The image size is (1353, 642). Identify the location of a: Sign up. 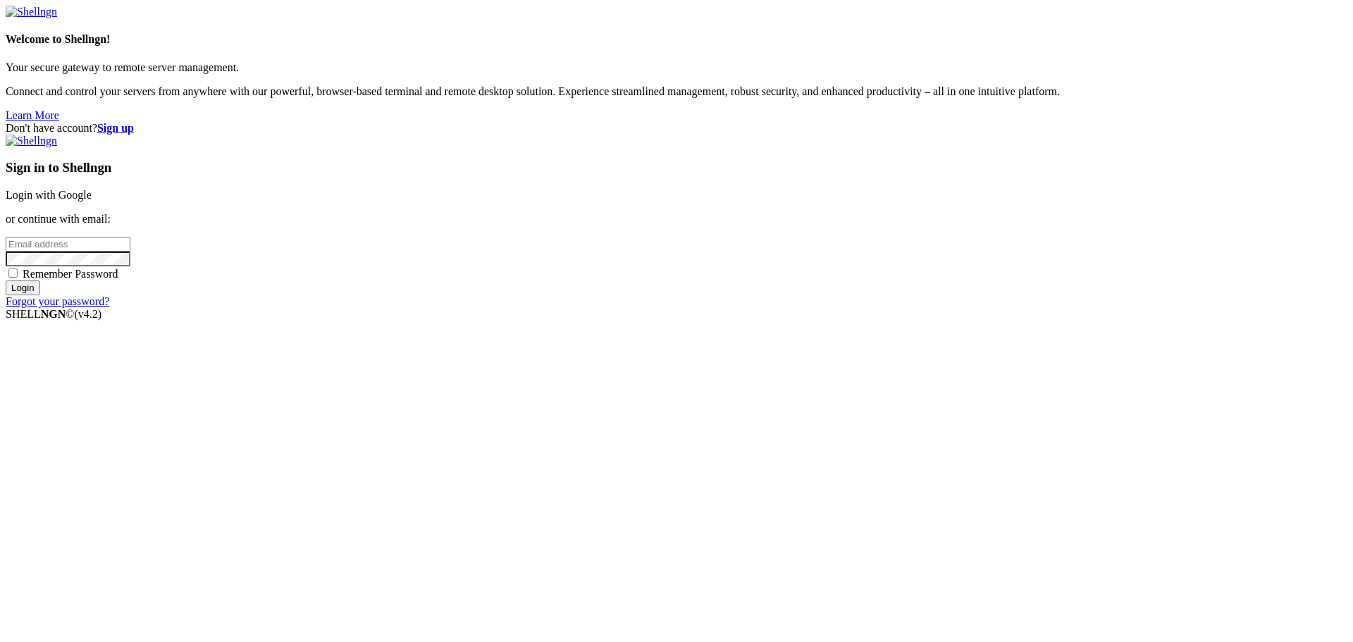
(116, 128).